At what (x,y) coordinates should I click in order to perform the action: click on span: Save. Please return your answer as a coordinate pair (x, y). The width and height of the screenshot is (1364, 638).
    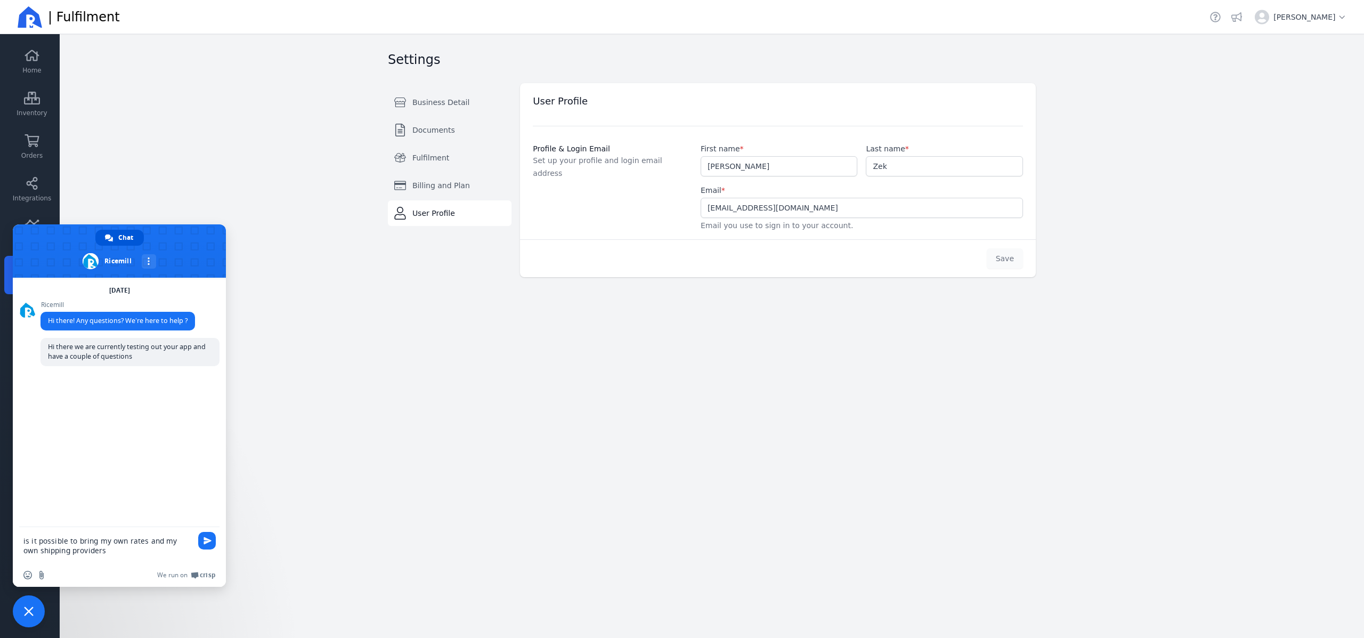
    Looking at the image, I should click on (1005, 258).